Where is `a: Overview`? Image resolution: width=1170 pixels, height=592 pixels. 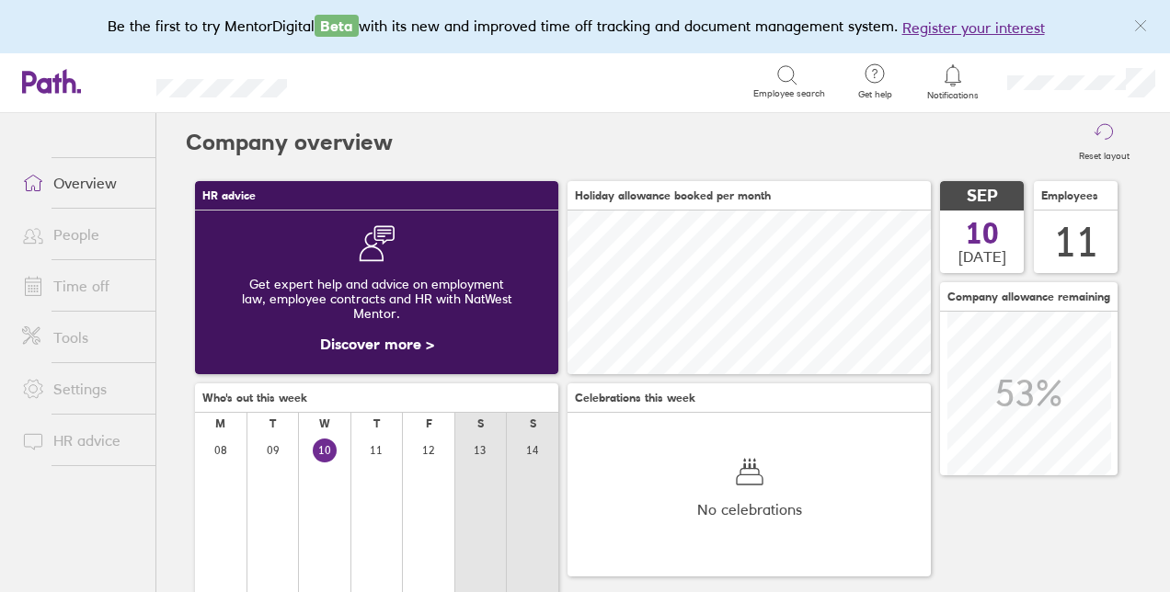 a: Overview is located at coordinates (81, 183).